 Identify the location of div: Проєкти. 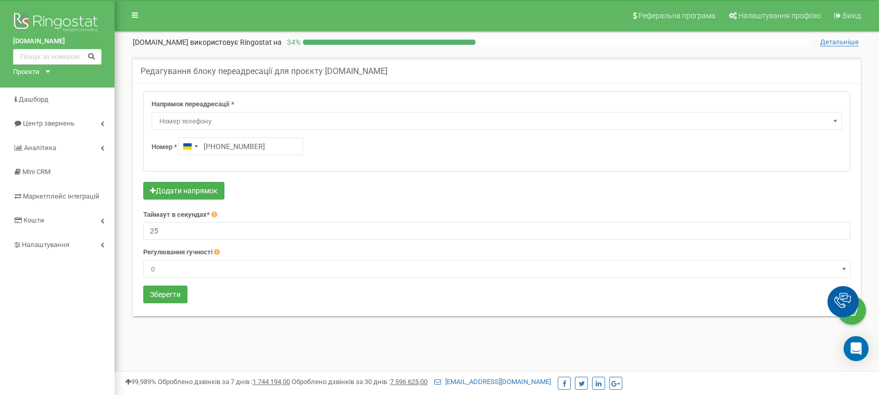
(26, 72).